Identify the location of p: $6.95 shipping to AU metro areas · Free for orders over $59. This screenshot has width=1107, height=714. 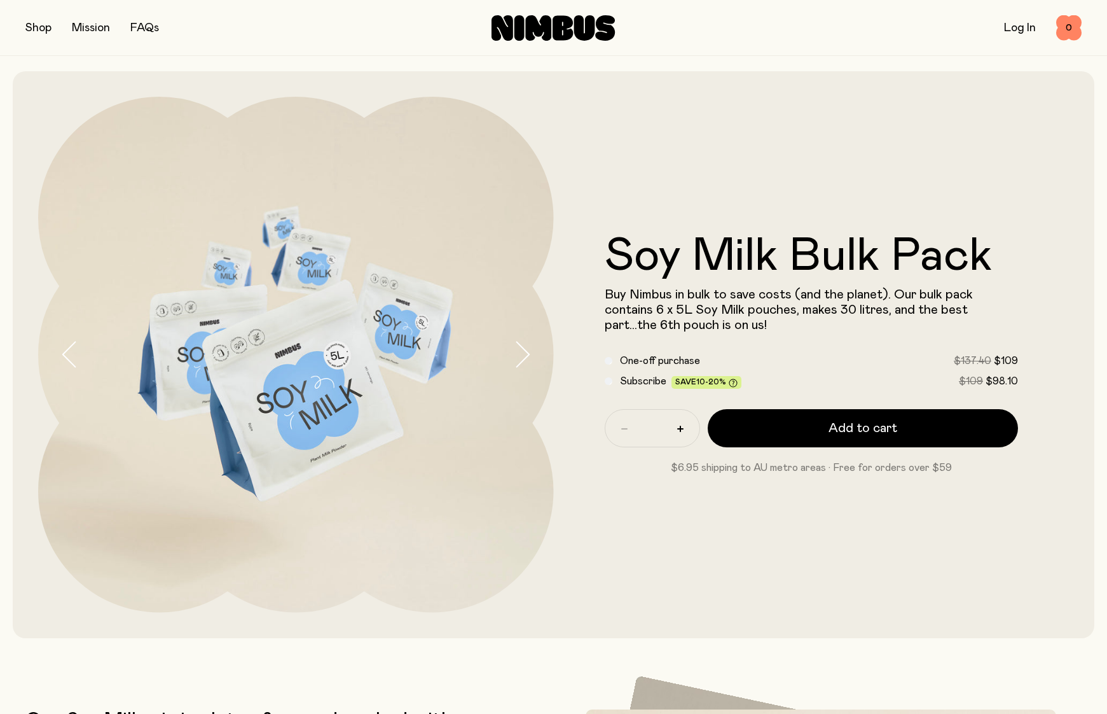
(812, 467).